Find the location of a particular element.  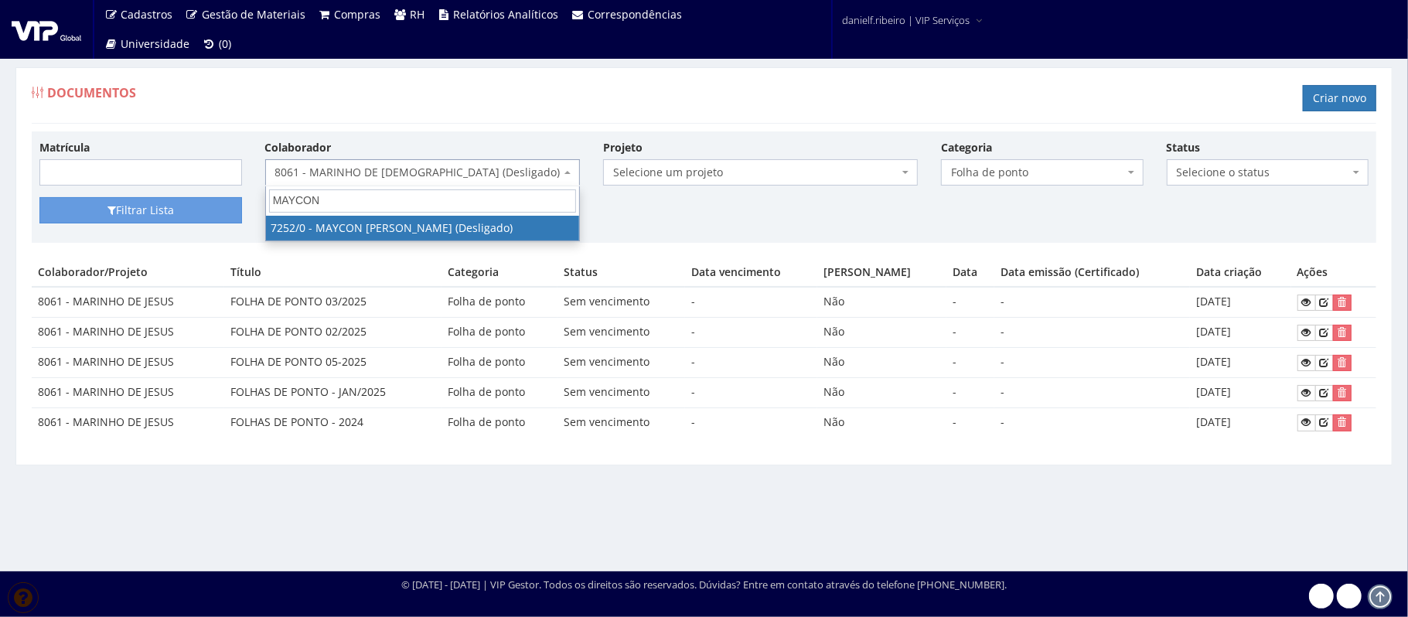

th: Título is located at coordinates (332, 272).